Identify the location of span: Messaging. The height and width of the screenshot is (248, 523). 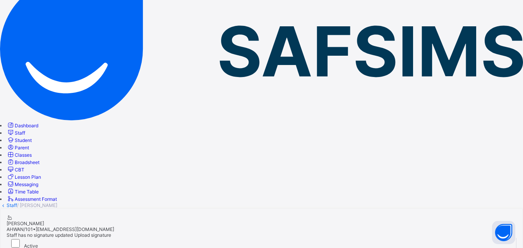
(26, 184).